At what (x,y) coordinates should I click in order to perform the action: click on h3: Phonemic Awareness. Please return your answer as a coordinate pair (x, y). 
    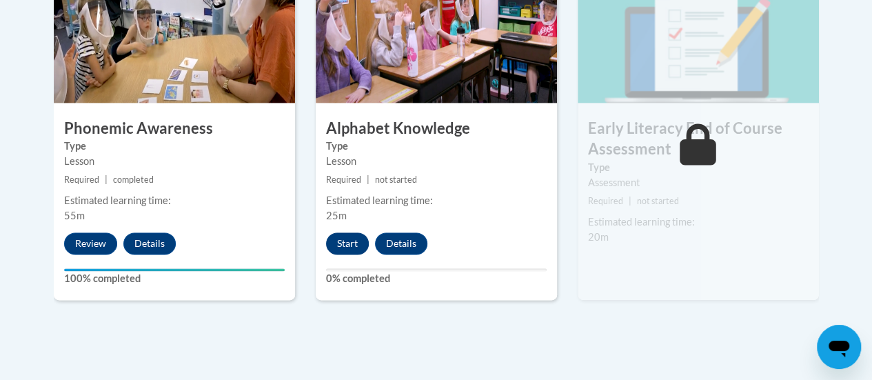
    Looking at the image, I should click on (174, 128).